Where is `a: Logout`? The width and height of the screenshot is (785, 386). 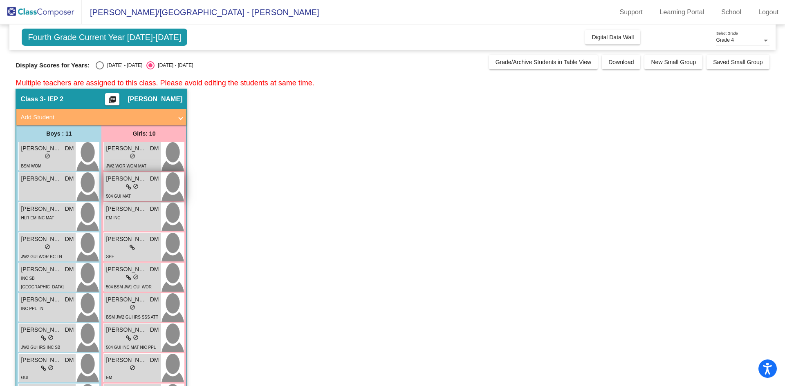 a: Logout is located at coordinates (768, 12).